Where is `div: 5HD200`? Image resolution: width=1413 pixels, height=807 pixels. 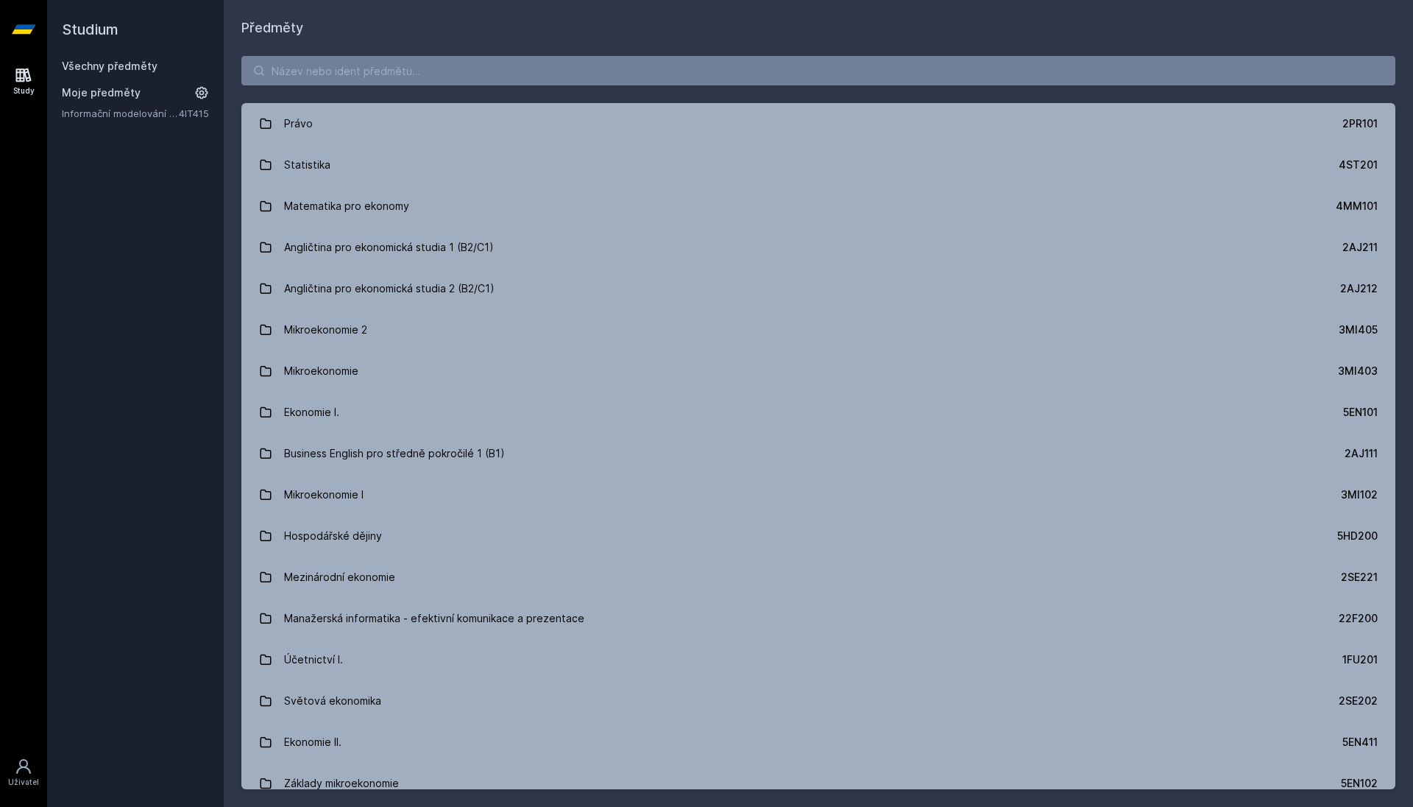
div: 5HD200 is located at coordinates (1357, 536).